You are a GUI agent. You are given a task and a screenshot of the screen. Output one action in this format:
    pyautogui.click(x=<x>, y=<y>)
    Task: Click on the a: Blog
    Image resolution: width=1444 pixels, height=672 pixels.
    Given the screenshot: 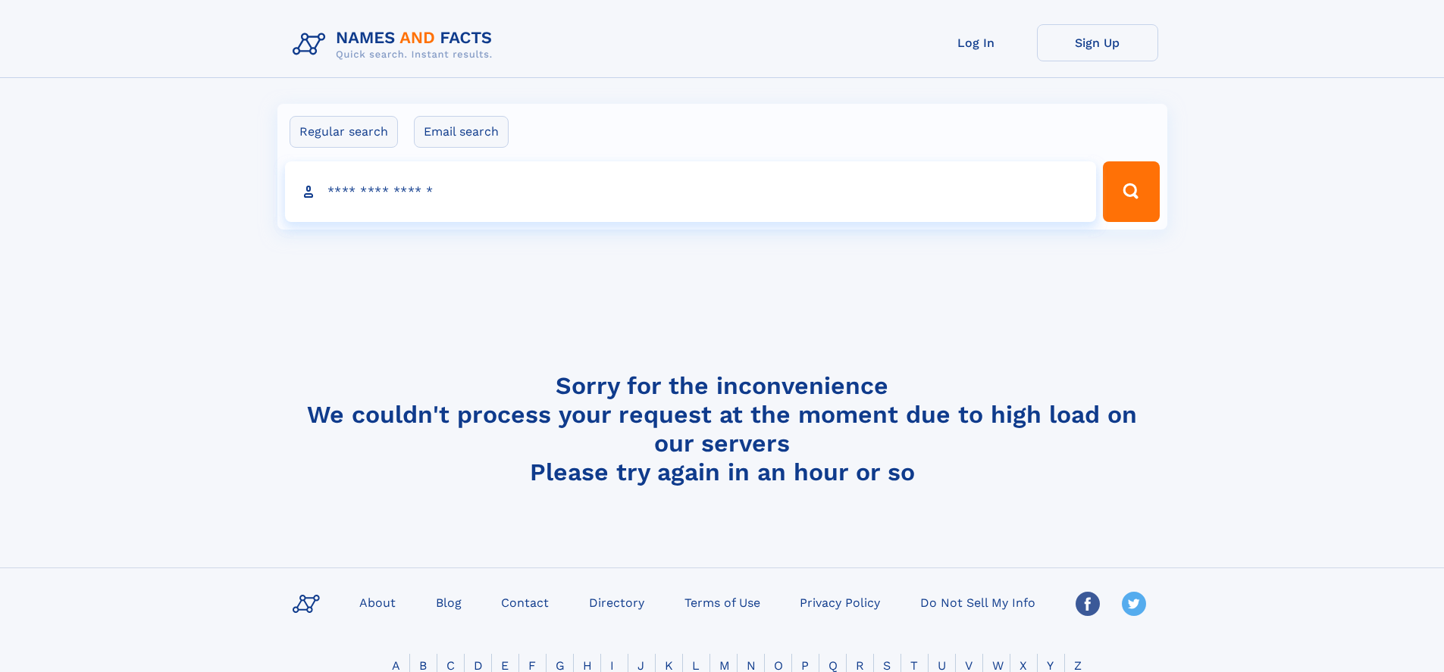 What is the action you would take?
    pyautogui.click(x=449, y=602)
    